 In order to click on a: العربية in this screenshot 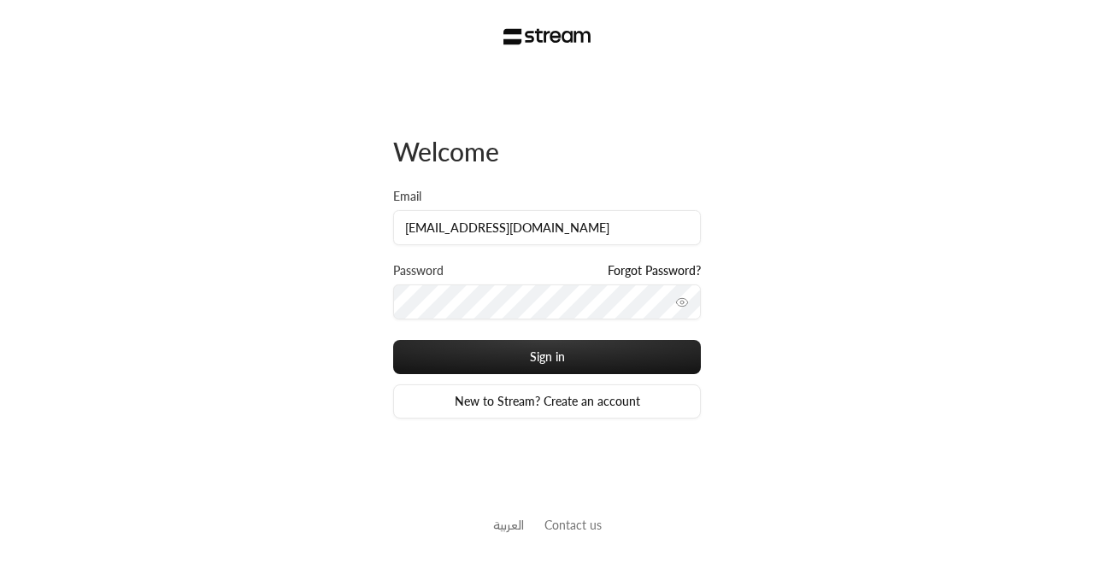, I will do `click(508, 525)`.